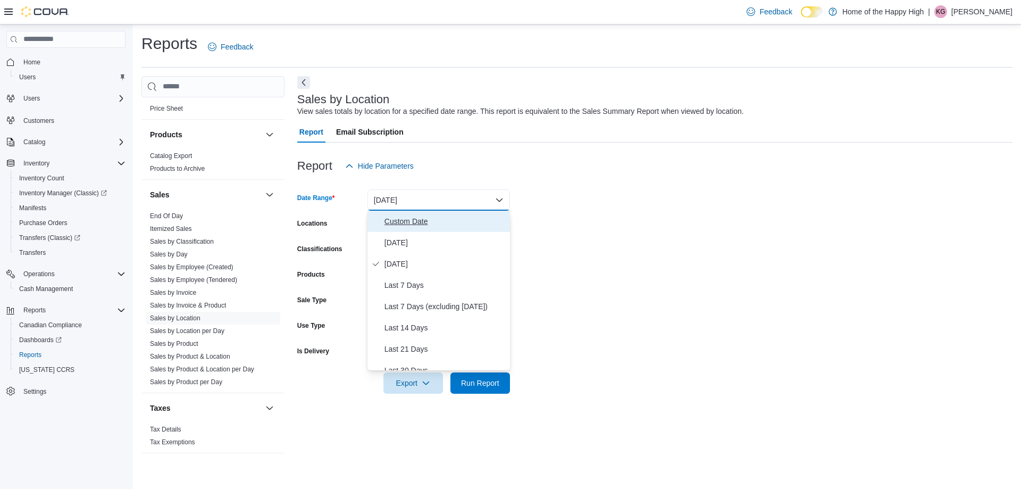 The width and height of the screenshot is (1021, 489). What do you see at coordinates (175, 318) in the screenshot?
I see `a: Sales by Location` at bounding box center [175, 318].